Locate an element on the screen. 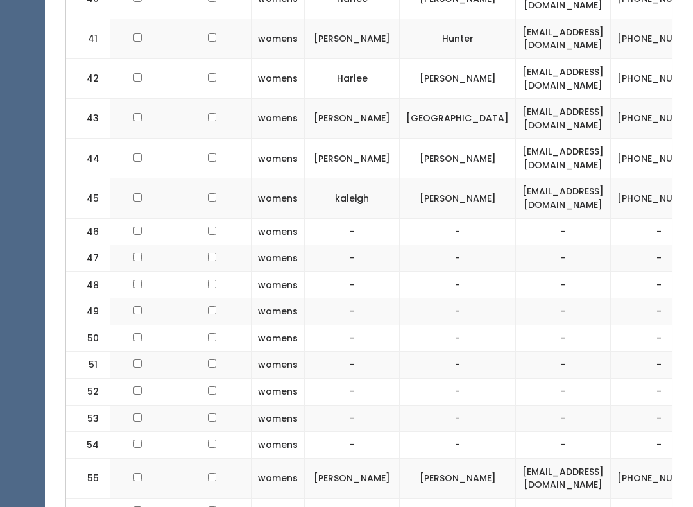 This screenshot has width=693, height=507. td: 42 is located at coordinates (89, 78).